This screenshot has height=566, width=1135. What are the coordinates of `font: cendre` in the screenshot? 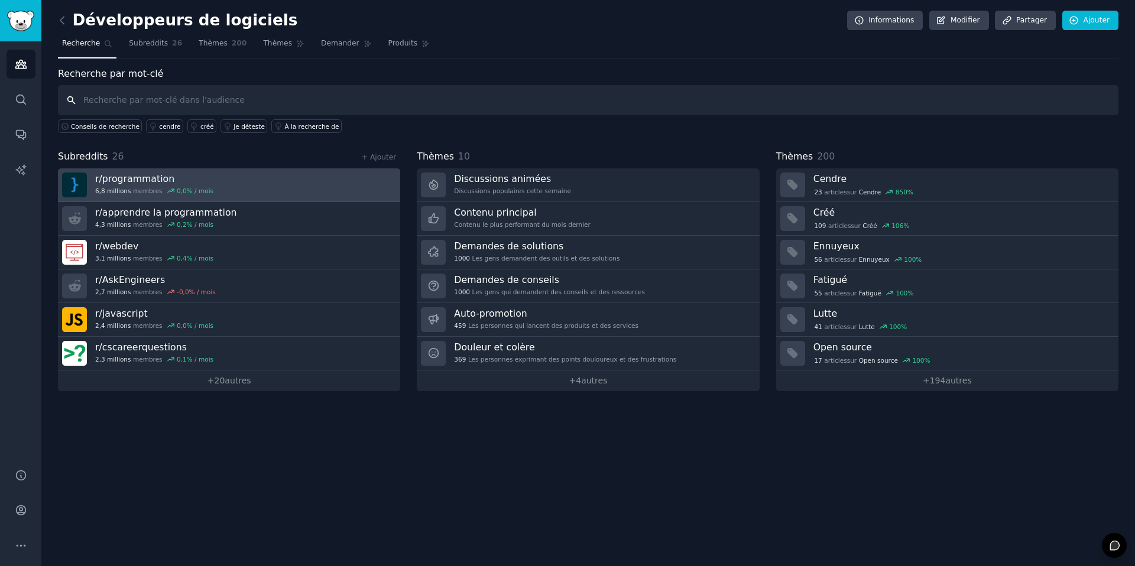 It's located at (170, 126).